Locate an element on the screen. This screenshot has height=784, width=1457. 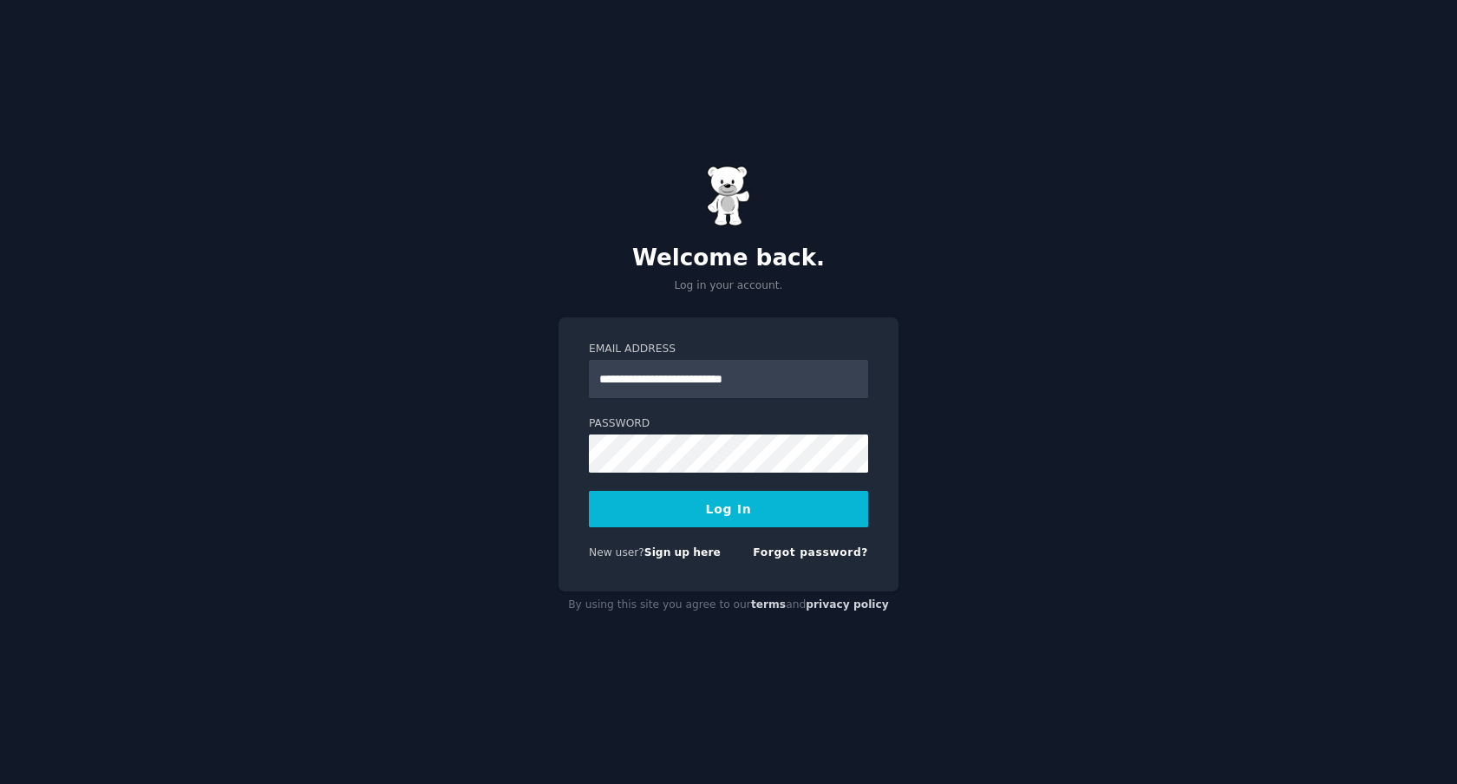
button: Log In is located at coordinates (729, 509).